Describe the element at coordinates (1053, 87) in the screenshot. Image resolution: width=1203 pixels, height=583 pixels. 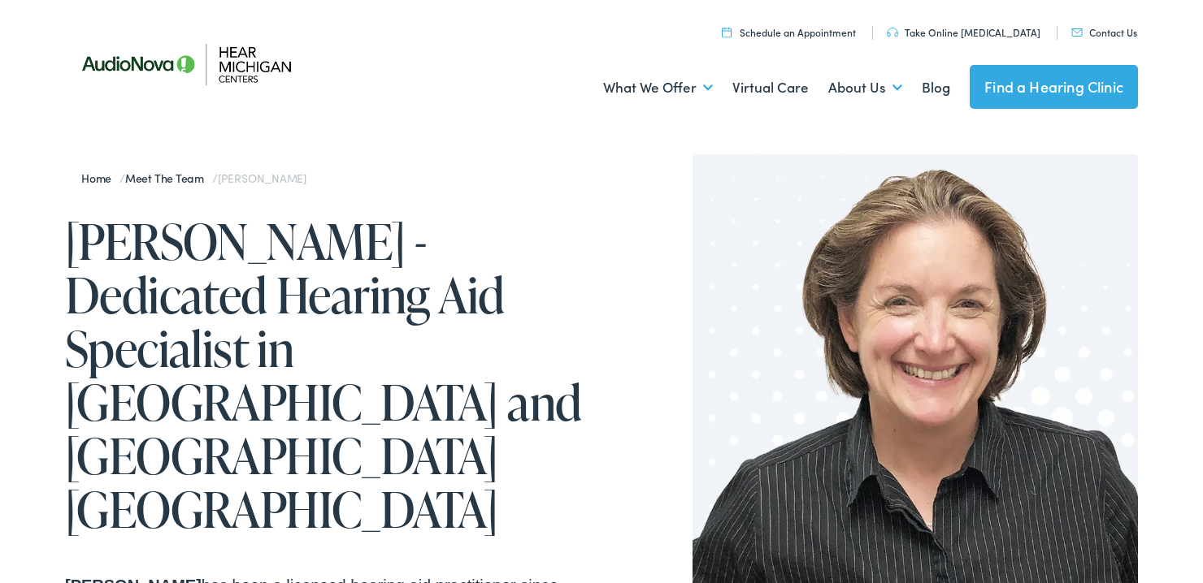
I see `a: Find a Hearing Clinic` at that location.